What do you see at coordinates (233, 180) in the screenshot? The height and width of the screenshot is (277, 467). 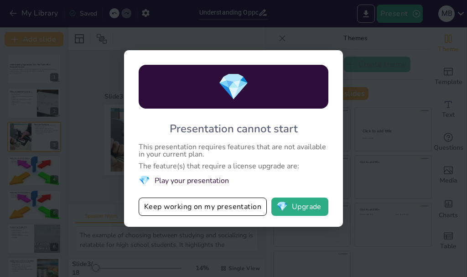 I see `li: Play your presentation` at bounding box center [233, 180].